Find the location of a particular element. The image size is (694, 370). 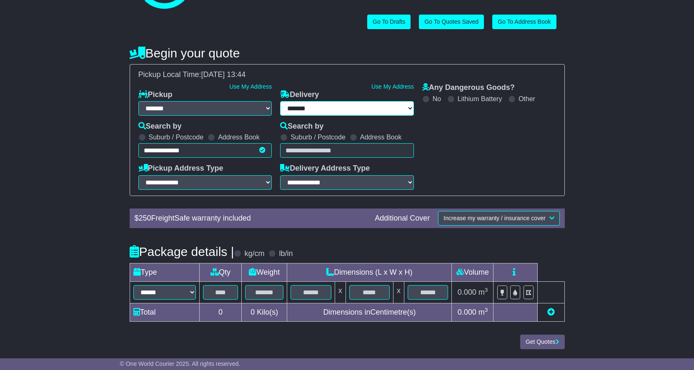

a: Go To Quotes Saved is located at coordinates (451, 22).